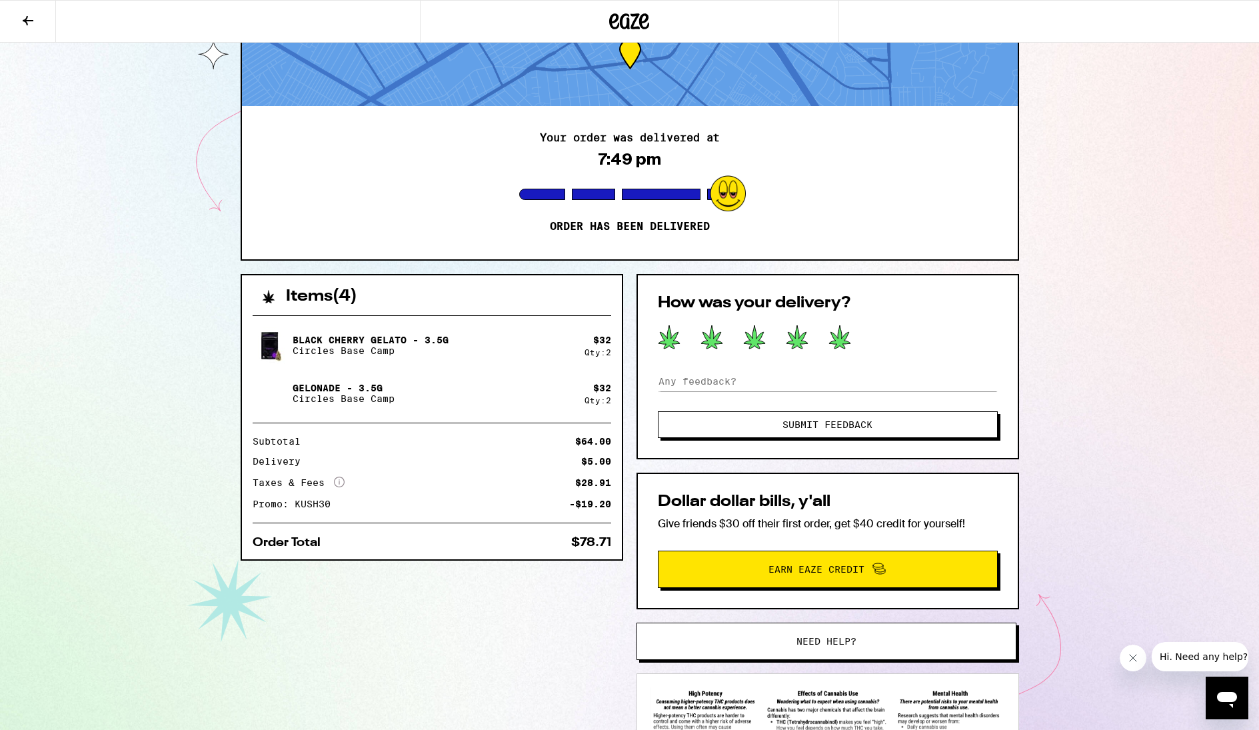 Image resolution: width=1259 pixels, height=730 pixels. Describe the element at coordinates (828, 381) in the screenshot. I see `input: Any feedback?` at that location.